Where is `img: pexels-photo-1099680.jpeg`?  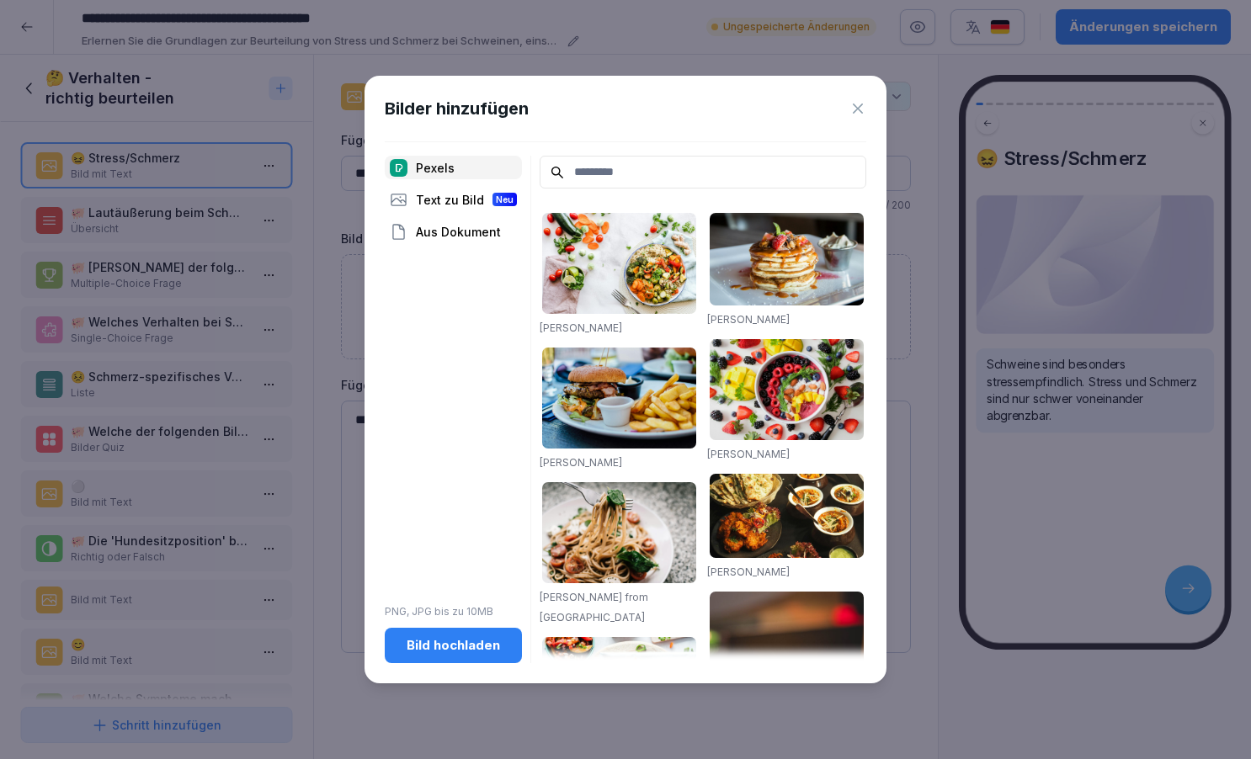
img: pexels-photo-1099680.jpeg is located at coordinates (786, 390).